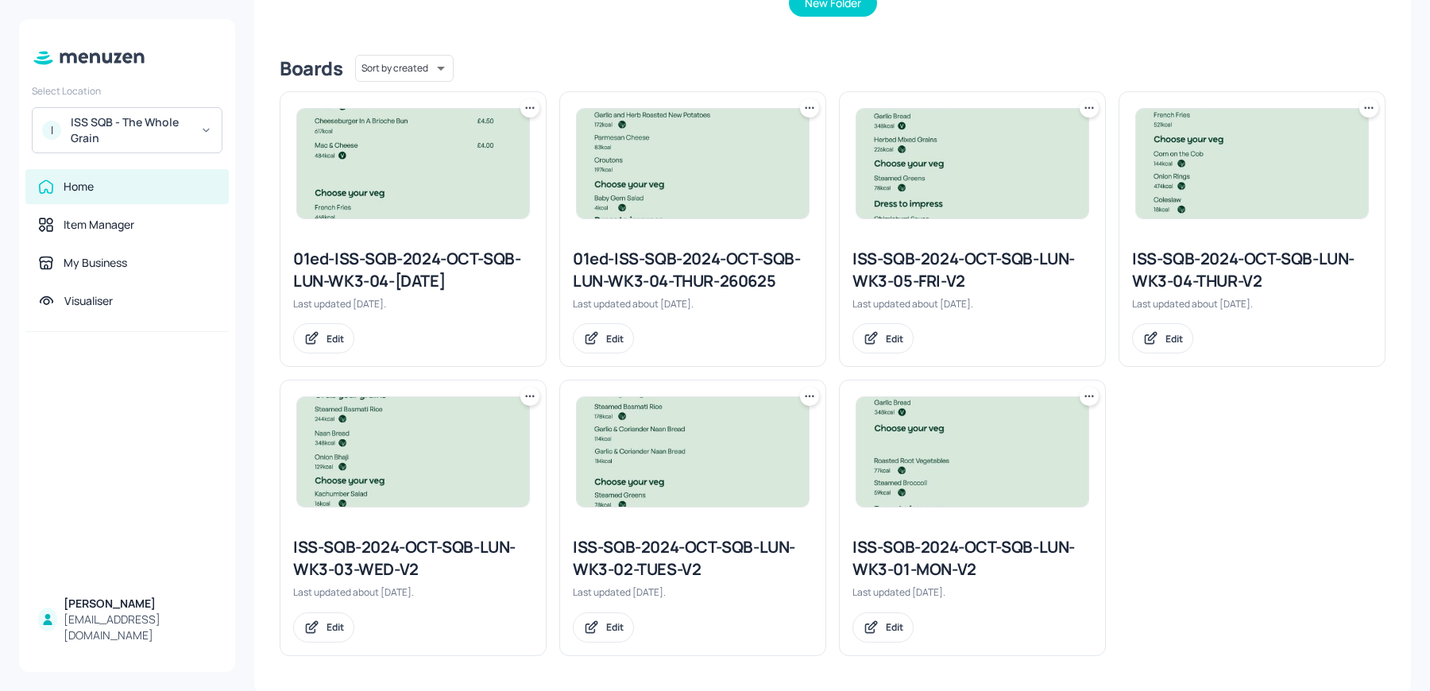 The width and height of the screenshot is (1430, 691). Describe the element at coordinates (88, 301) in the screenshot. I see `div: Visualiser` at that location.